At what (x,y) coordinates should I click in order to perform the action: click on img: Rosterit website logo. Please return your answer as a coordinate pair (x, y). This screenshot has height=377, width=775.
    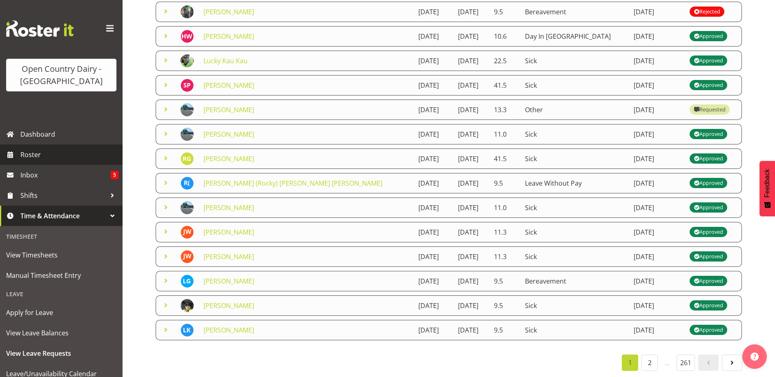
    Looking at the image, I should click on (40, 29).